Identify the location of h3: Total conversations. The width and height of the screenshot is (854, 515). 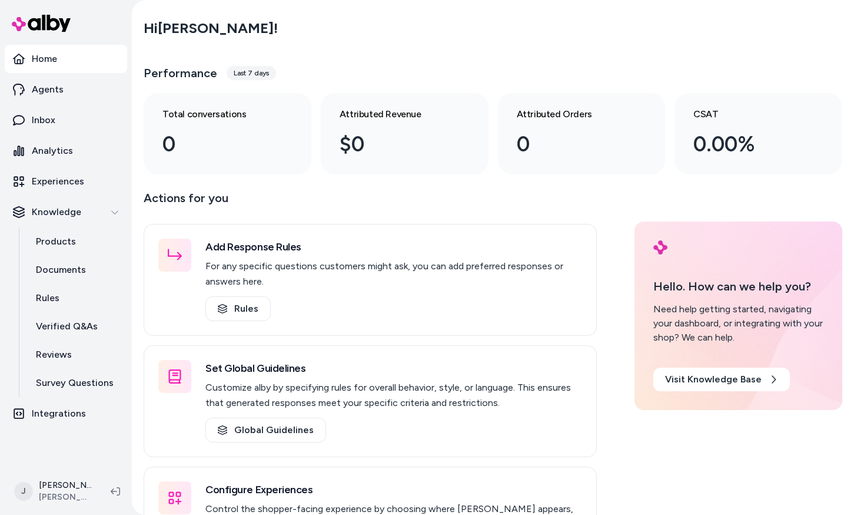
(218, 114).